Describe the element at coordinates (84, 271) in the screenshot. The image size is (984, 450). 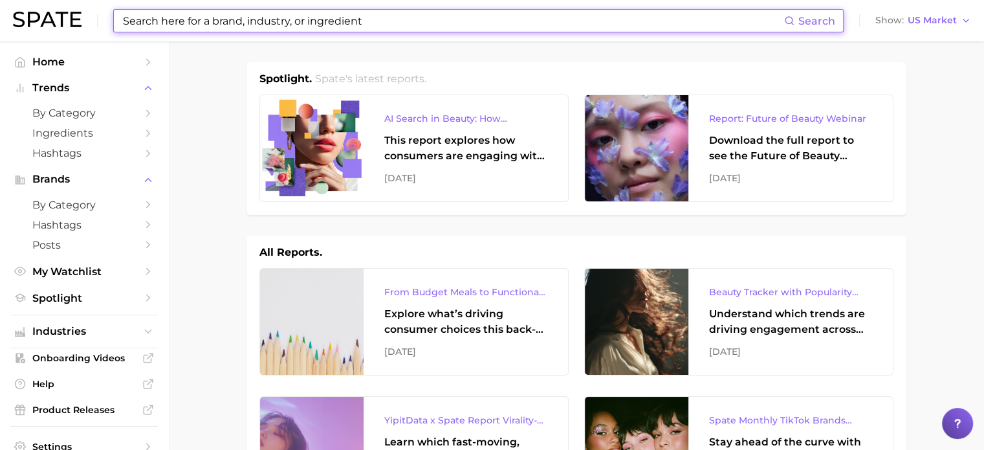
I see `a: My Watchlist` at that location.